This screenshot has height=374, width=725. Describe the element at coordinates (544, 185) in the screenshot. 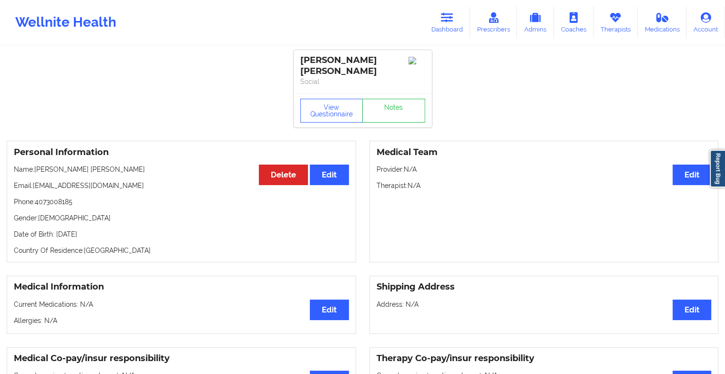

I see `p: Therapist: N/A` at that location.